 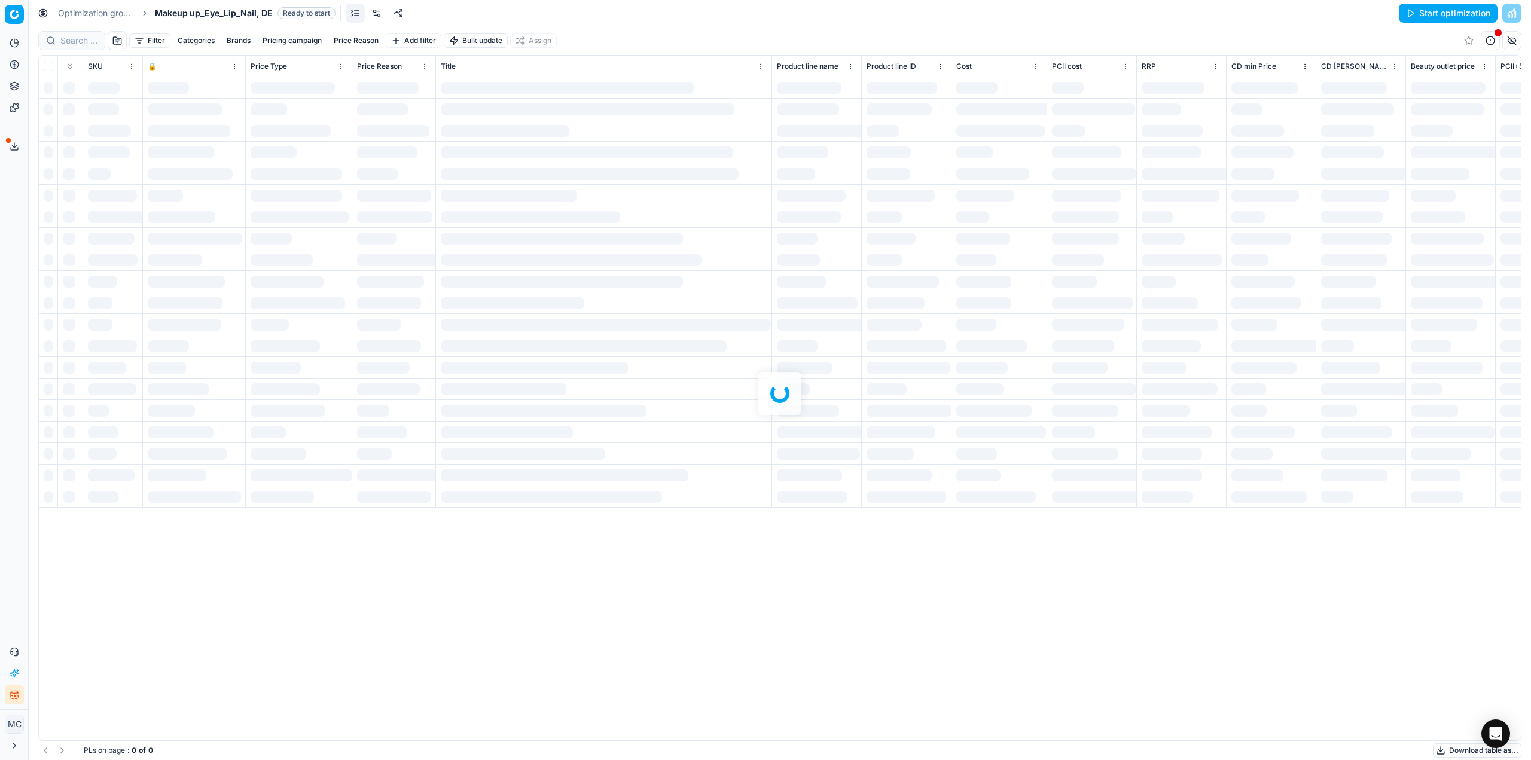 I want to click on div: Open Intercom Messenger, so click(x=1496, y=734).